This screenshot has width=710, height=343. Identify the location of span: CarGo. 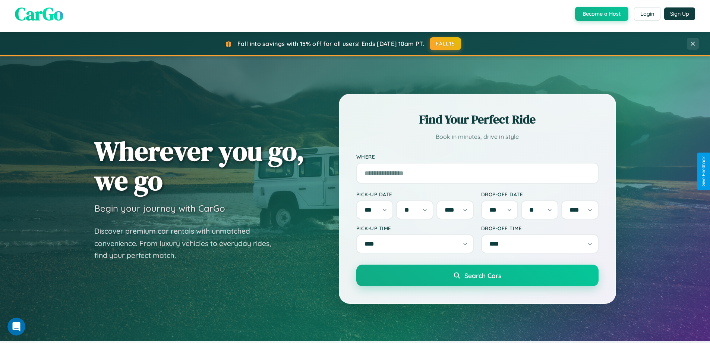
(39, 14).